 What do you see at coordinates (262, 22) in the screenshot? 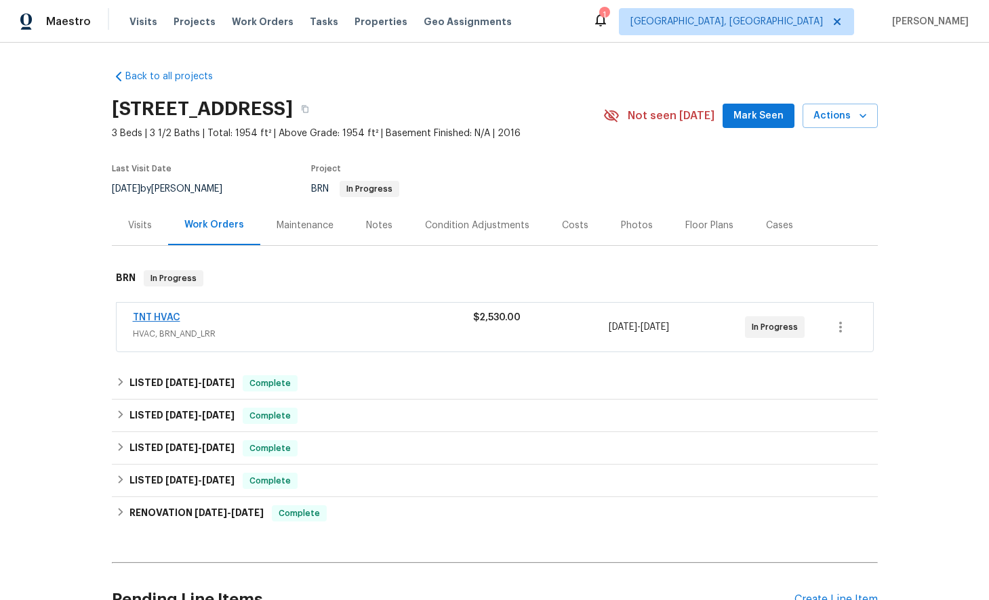
I see `span: Work Orders` at bounding box center [262, 22].